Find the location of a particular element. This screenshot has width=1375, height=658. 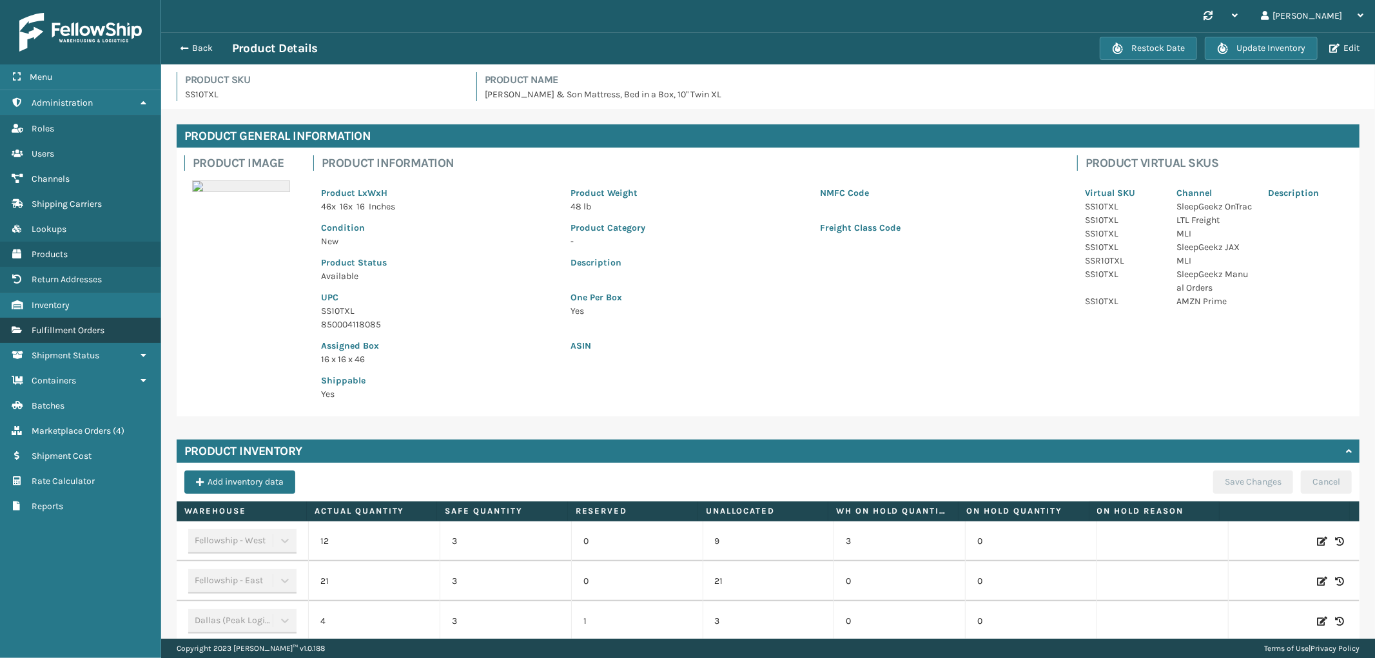

p: 850004118085 is located at coordinates (438, 324).